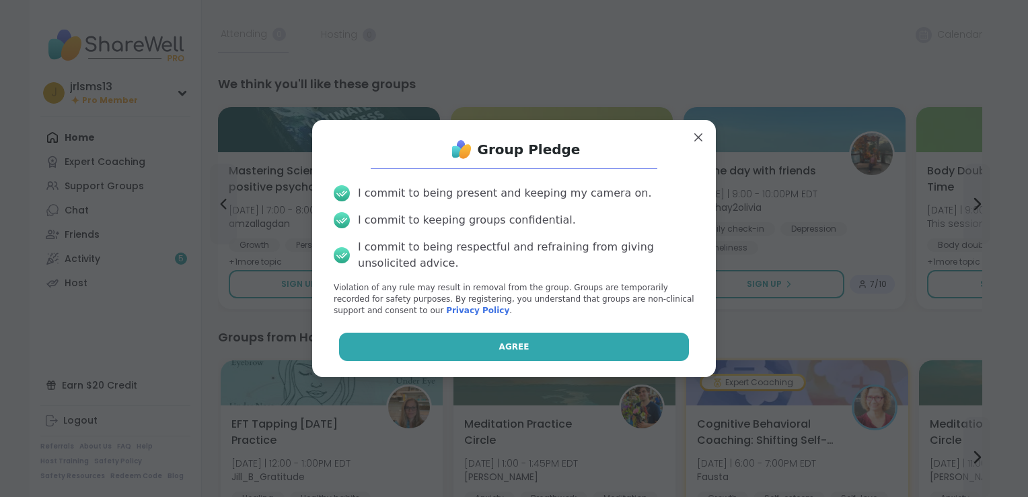 This screenshot has width=1028, height=497. What do you see at coordinates (526, 255) in the screenshot?
I see `div: I commit to being respectful and refraining from giving unsolicited advice.` at bounding box center [526, 255].